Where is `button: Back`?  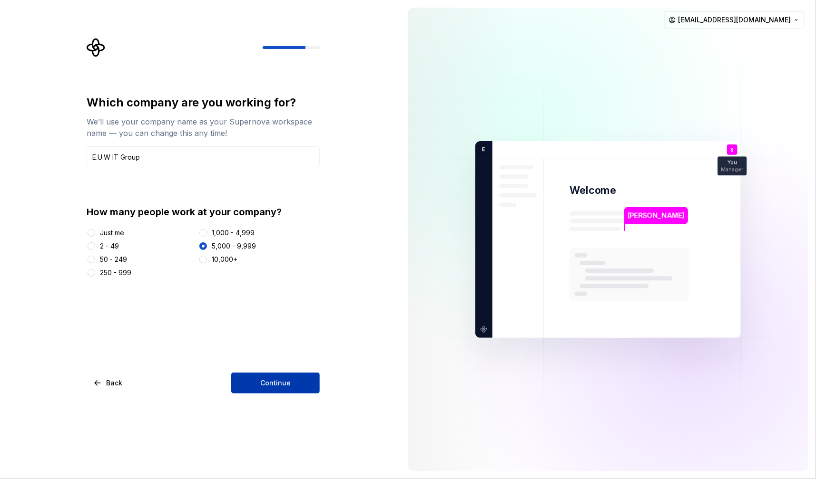
button: Back is located at coordinates (108, 383).